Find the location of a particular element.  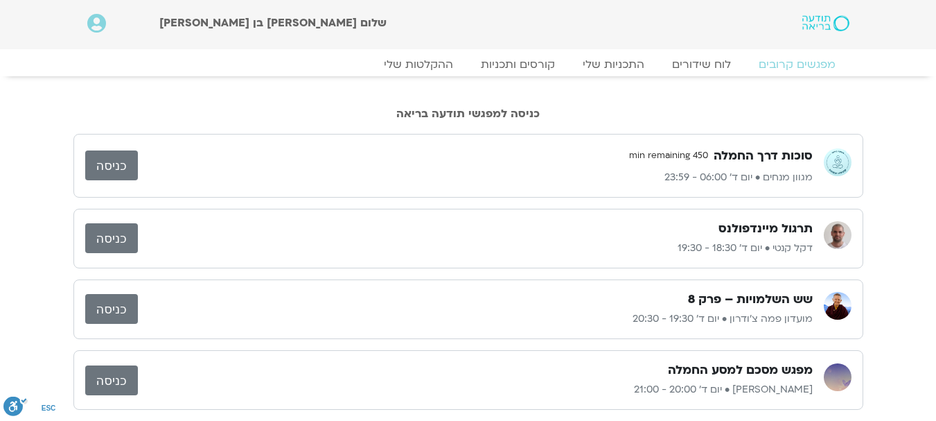

img: מועדון פמה צ'ודרון is located at coordinates (838, 306).